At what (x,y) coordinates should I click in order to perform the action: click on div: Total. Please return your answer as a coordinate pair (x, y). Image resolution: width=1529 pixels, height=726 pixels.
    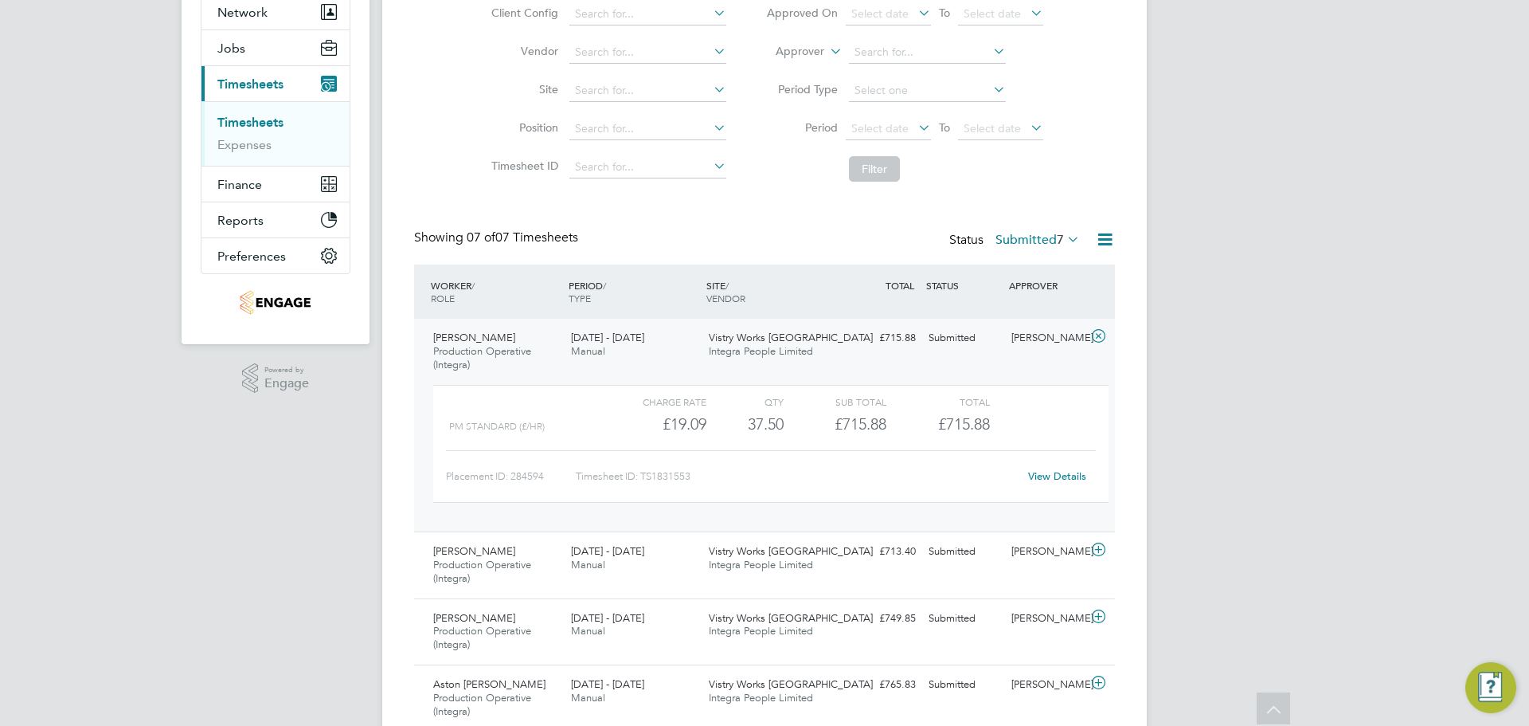
    Looking at the image, I should click on (937, 401).